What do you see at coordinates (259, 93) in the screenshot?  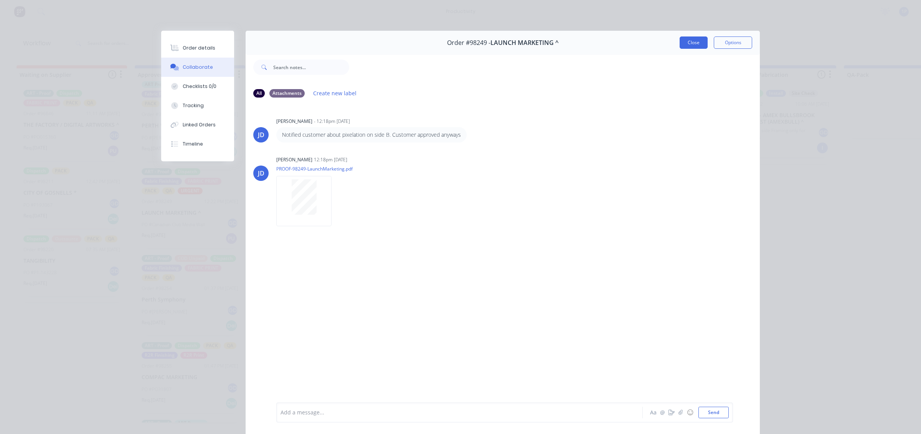 I see `div: All` at bounding box center [259, 93].